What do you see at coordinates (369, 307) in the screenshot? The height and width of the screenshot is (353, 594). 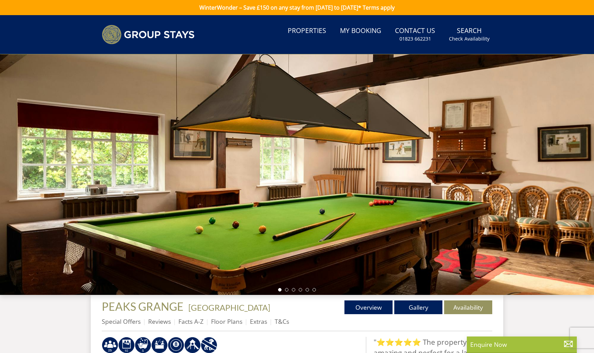 I see `a: Overview` at bounding box center [369, 307].